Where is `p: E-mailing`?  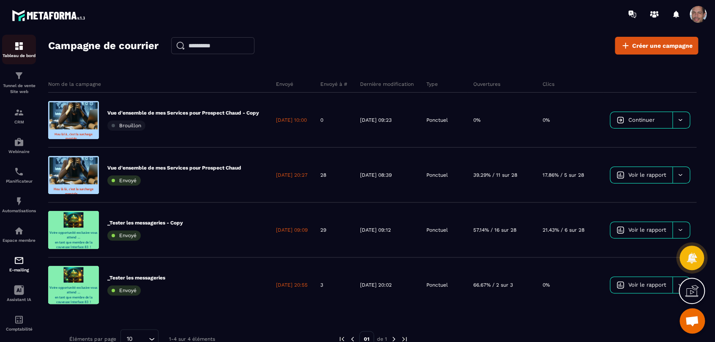 p: E-mailing is located at coordinates (19, 270).